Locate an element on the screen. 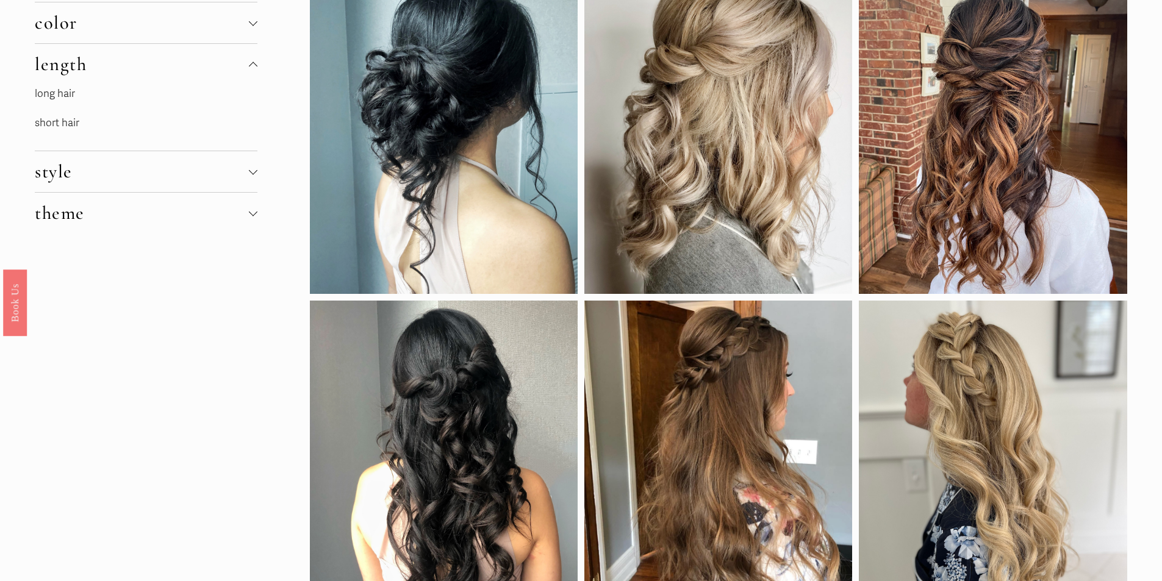 This screenshot has height=581, width=1162. button: color is located at coordinates (146, 23).